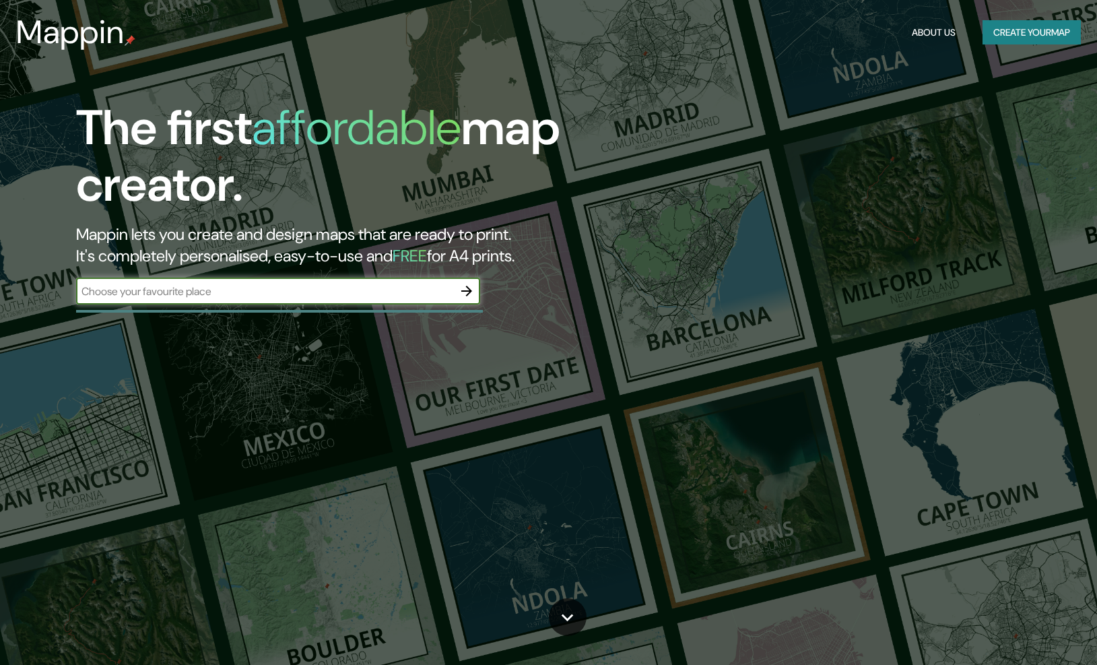 This screenshot has width=1097, height=665. What do you see at coordinates (130, 40) in the screenshot?
I see `img: mappin-pin` at bounding box center [130, 40].